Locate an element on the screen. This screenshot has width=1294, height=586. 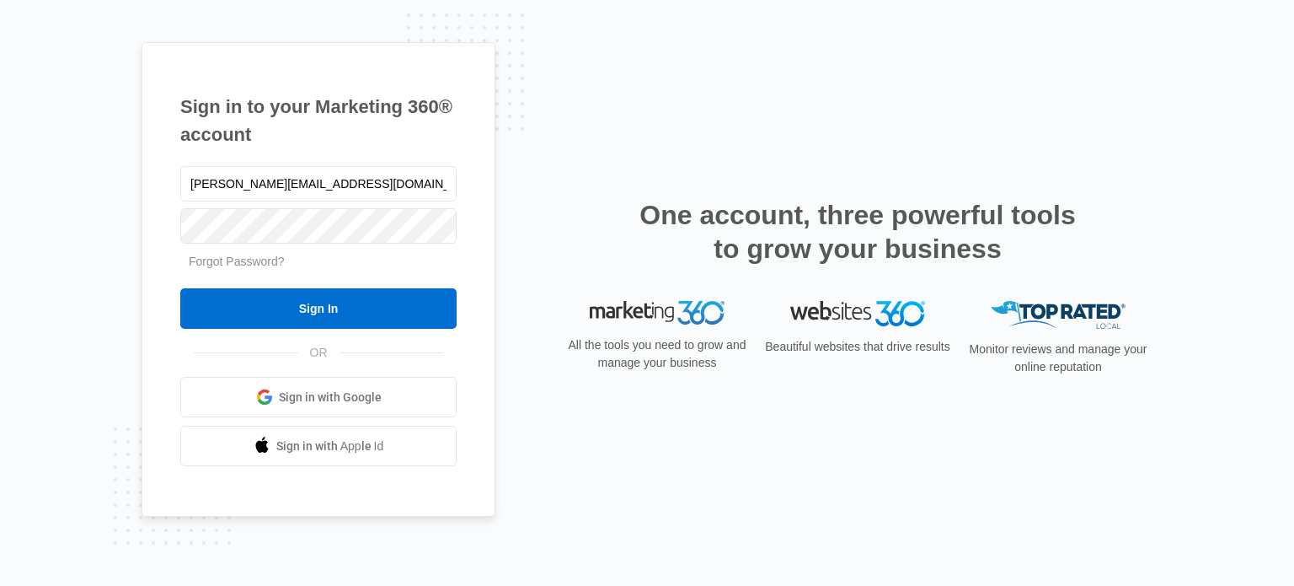
img: Marketing 360 is located at coordinates (657, 313).